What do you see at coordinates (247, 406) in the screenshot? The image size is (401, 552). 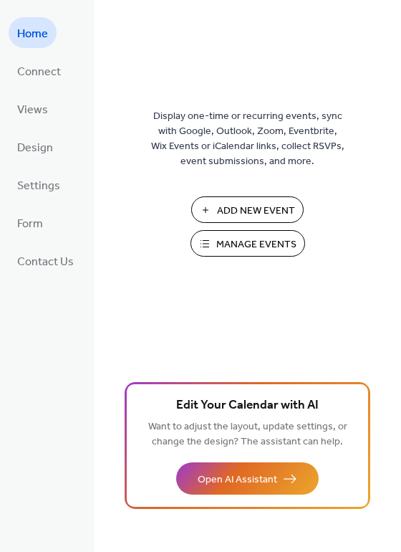 I see `span: Edit Your Calendar with AI` at bounding box center [247, 406].